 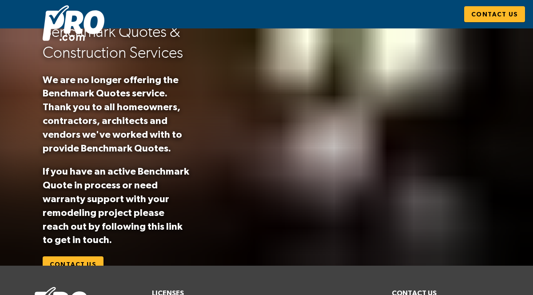 I want to click on p: We are no longer offering the Benchmark Quotes service. Thank you to all homeowners, contractors,..., so click(x=116, y=114).